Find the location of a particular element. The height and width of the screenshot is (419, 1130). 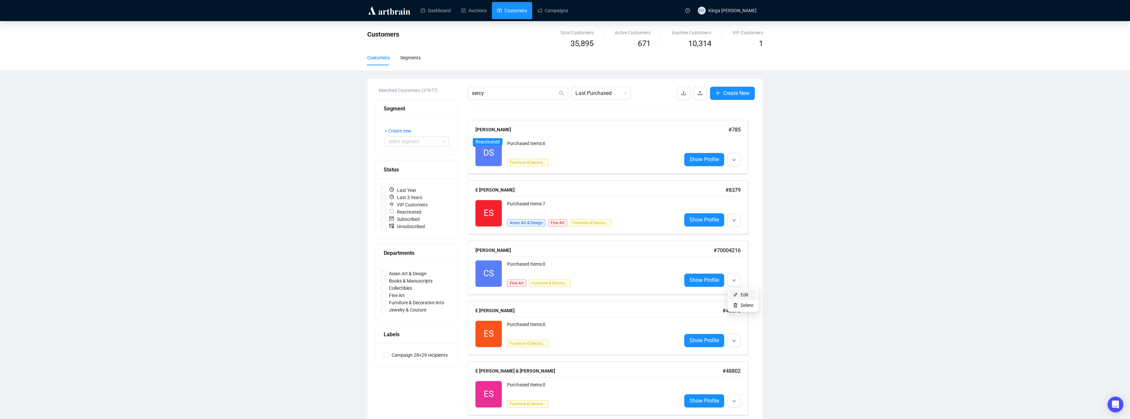

span: CS is located at coordinates (489, 274).